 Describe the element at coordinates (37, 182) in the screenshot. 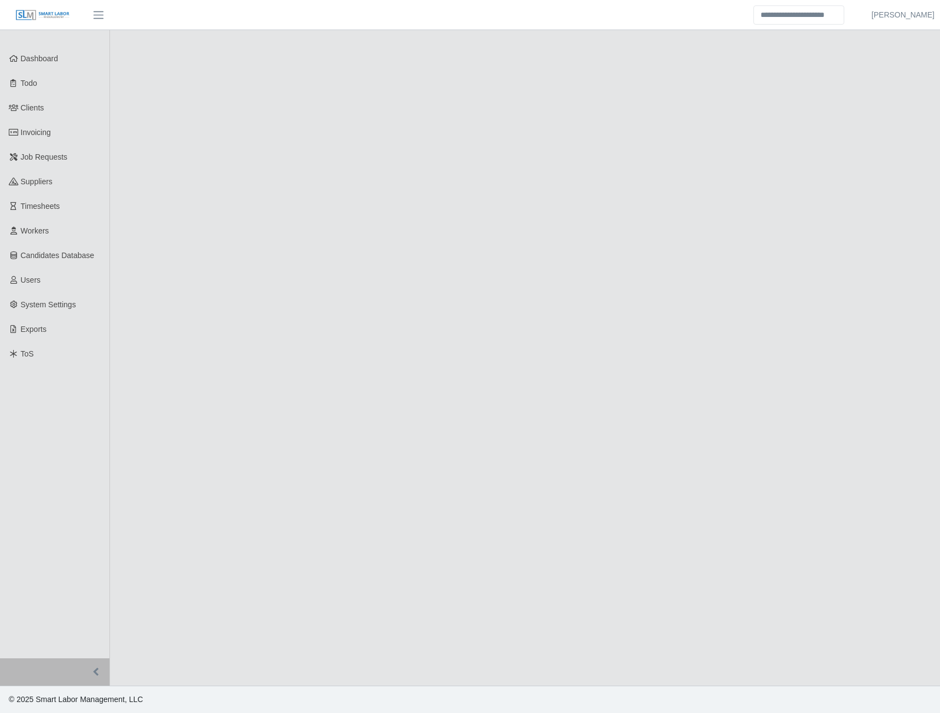

I see `span: Suppliers` at that location.